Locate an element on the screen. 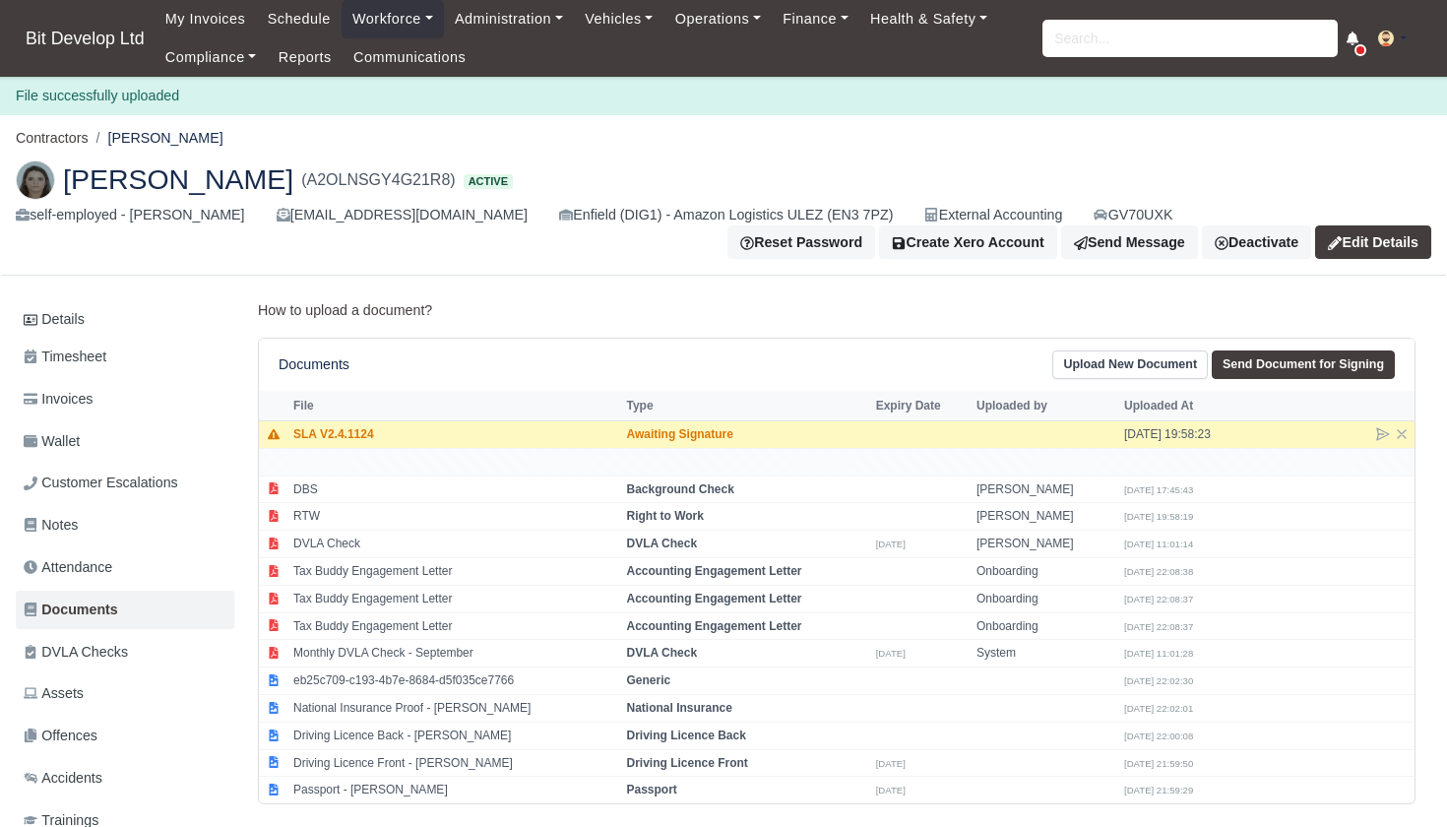  div: Deactivate is located at coordinates (1256, 242).